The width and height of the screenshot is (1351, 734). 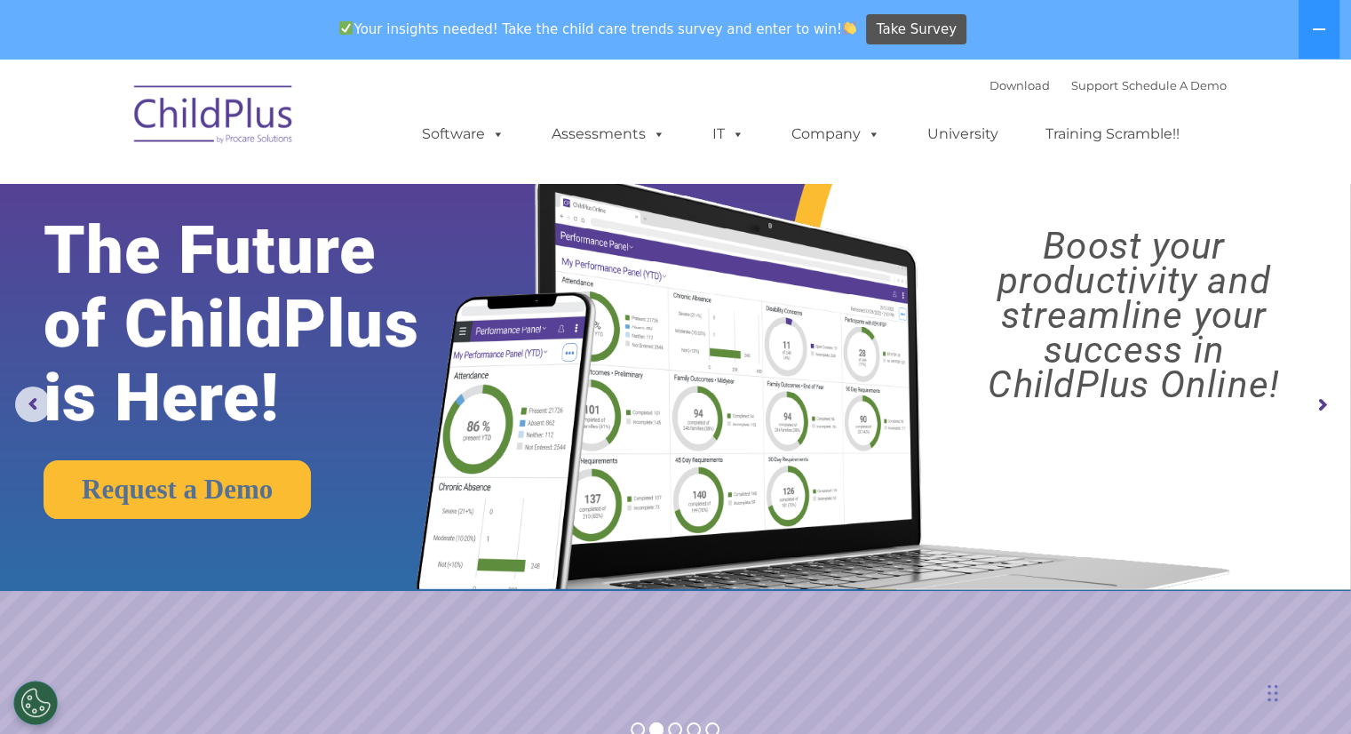 What do you see at coordinates (284, 196) in the screenshot?
I see `span: Phone number` at bounding box center [284, 196].